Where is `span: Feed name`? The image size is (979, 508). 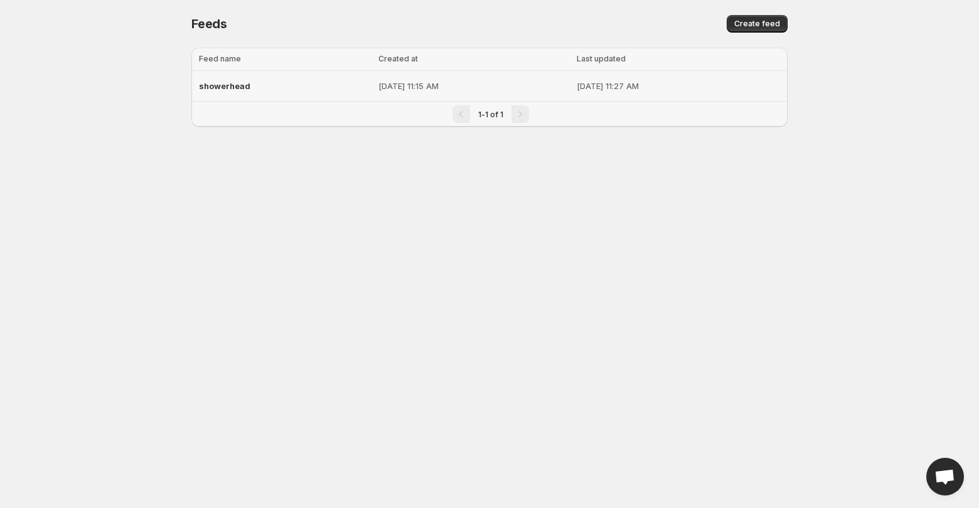 span: Feed name is located at coordinates (220, 58).